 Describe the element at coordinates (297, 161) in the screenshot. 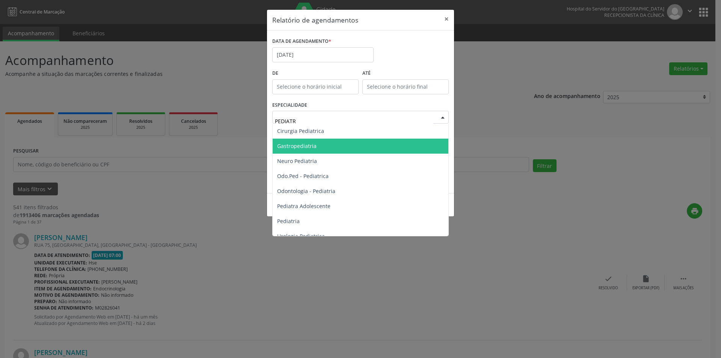

I see `span: Neuro Pediatria` at that location.